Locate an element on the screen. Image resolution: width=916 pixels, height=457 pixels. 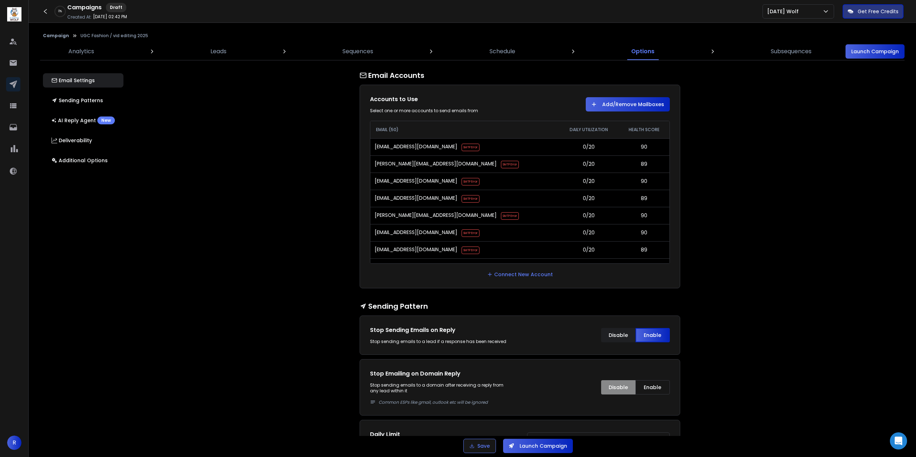
p: Subsequences is located at coordinates (791, 52).